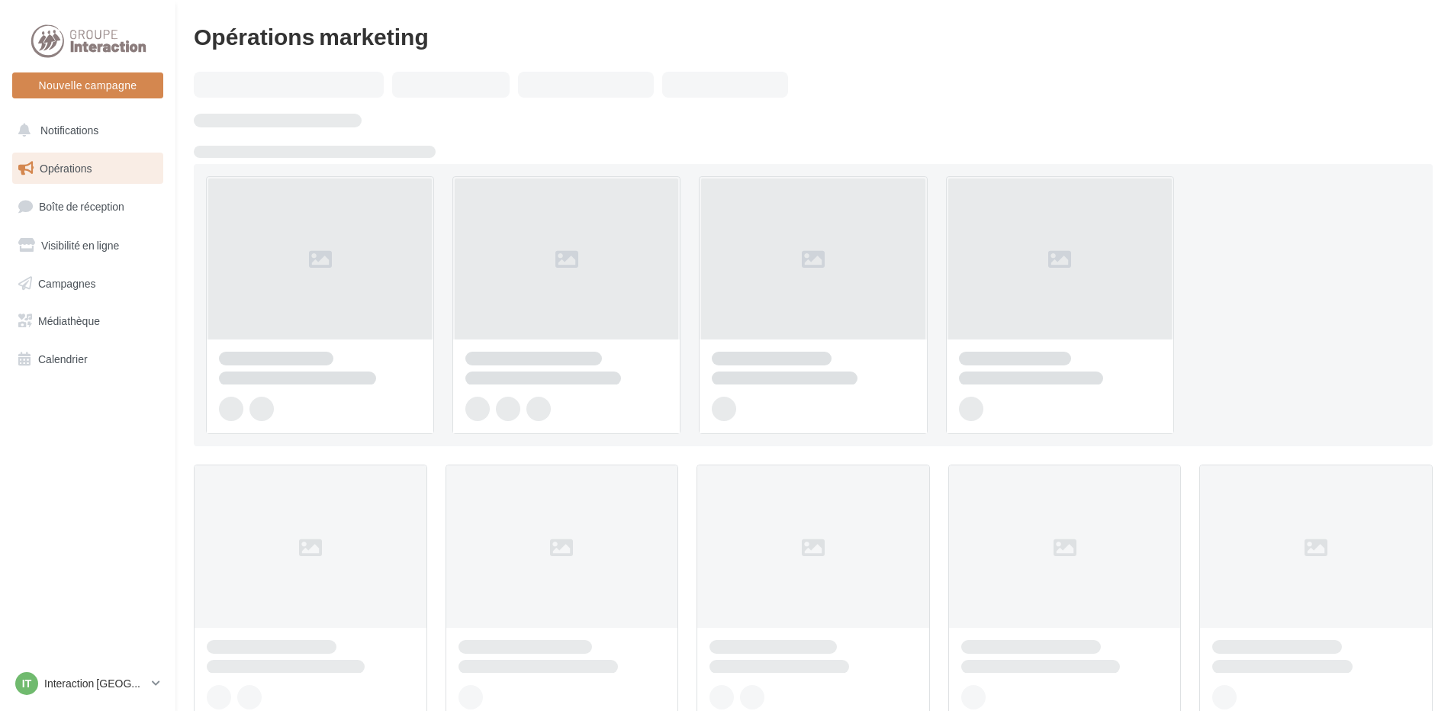  What do you see at coordinates (69, 130) in the screenshot?
I see `span: Notifications` at bounding box center [69, 130].